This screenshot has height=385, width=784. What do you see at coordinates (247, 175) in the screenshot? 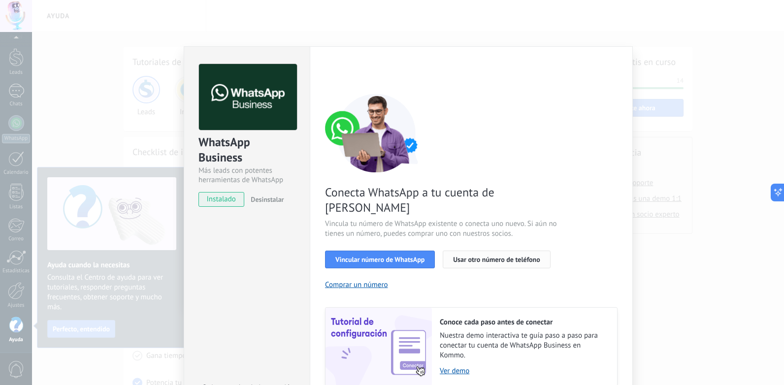
I see `div: Más leads con potentes herramientas de WhatsApp` at bounding box center [247, 175].